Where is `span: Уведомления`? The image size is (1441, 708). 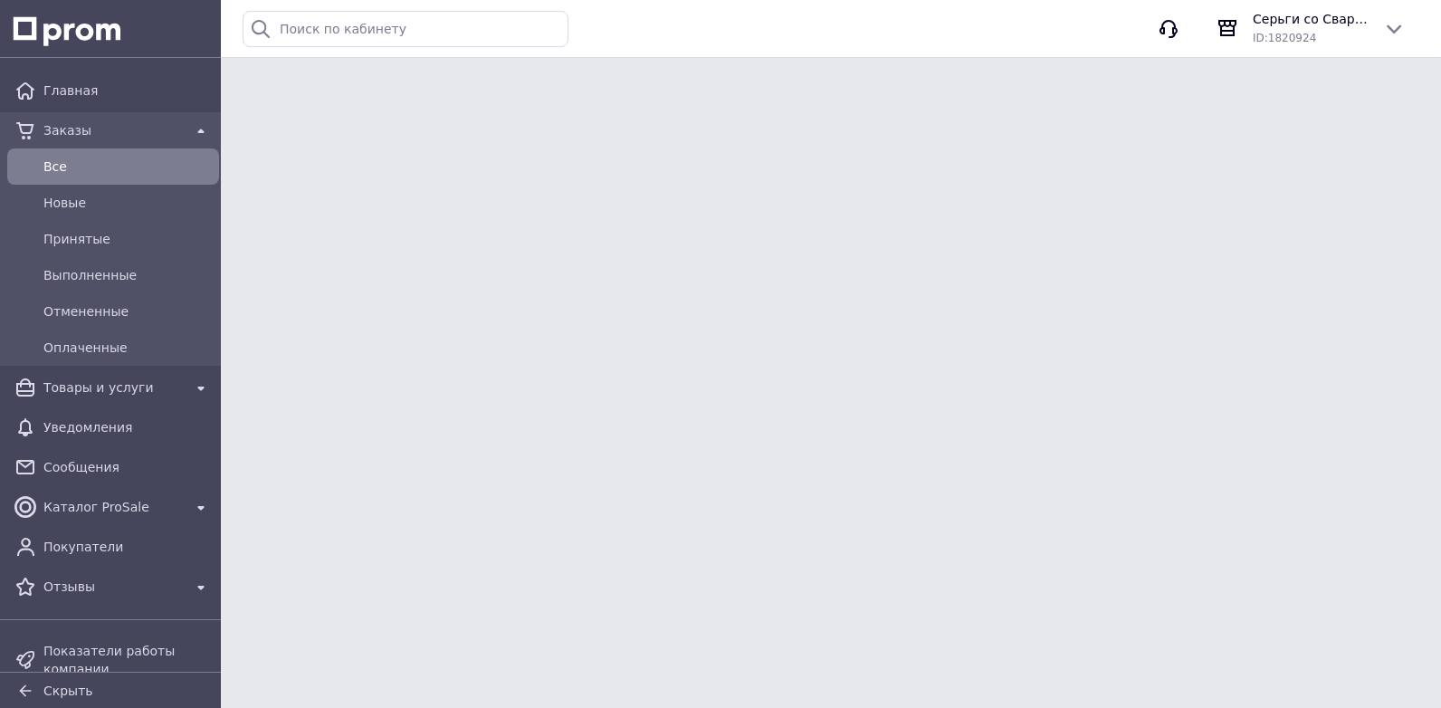
span: Уведомления is located at coordinates (128, 427).